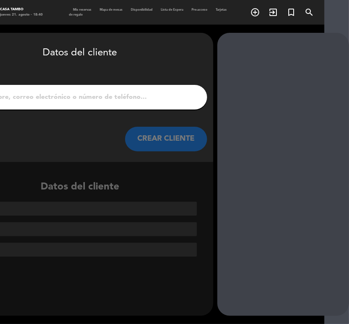 The height and width of the screenshot is (324, 349). Describe the element at coordinates (82, 10) in the screenshot. I see `span: Mis reservas` at that location.